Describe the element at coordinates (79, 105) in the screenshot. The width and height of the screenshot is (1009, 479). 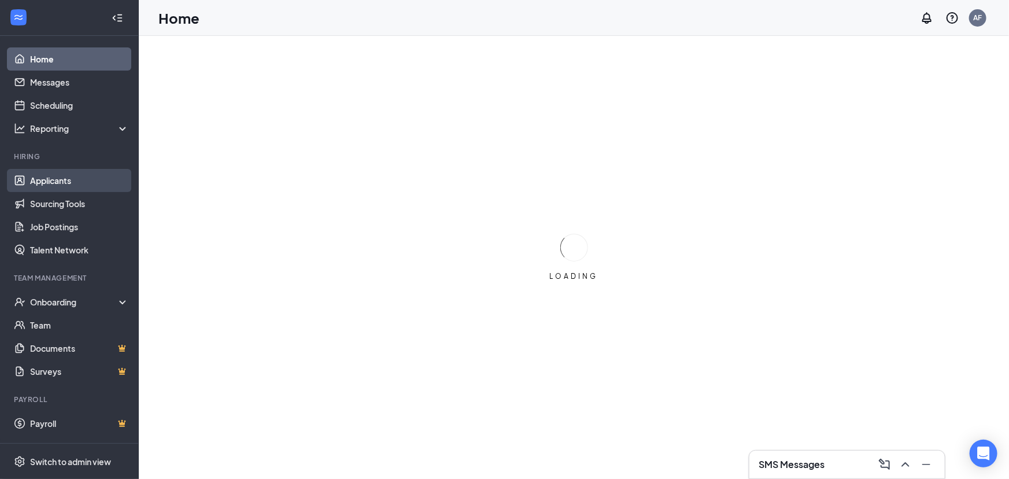
I see `a: Scheduling` at that location.